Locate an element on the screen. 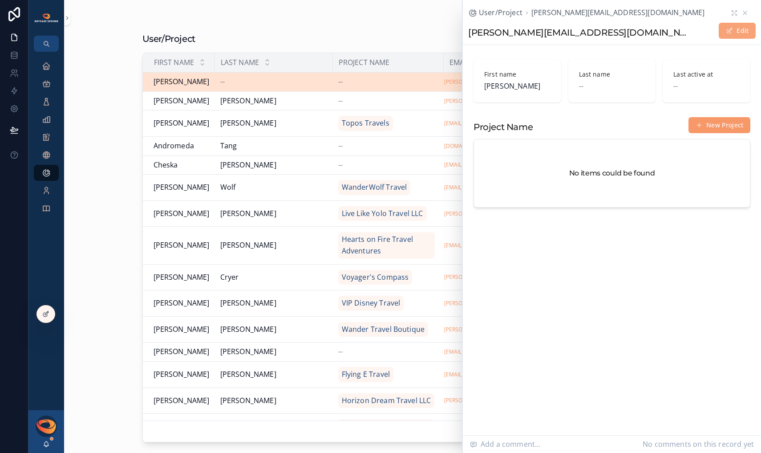 Image resolution: width=761 pixels, height=453 pixels. a: Inspired Itineraries Travel is located at coordinates (388, 426).